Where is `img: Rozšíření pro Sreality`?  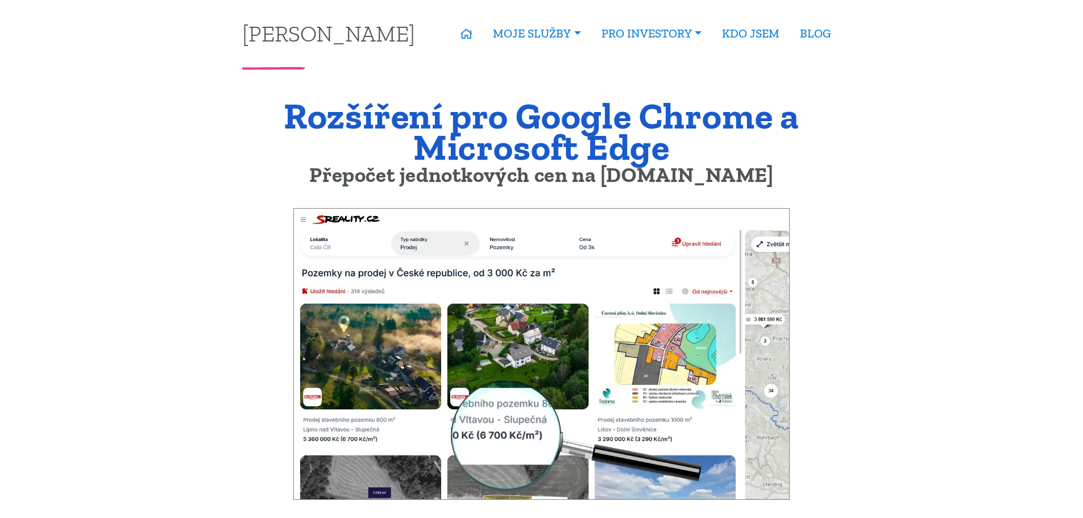 img: Rozšíření pro Sreality is located at coordinates (541, 354).